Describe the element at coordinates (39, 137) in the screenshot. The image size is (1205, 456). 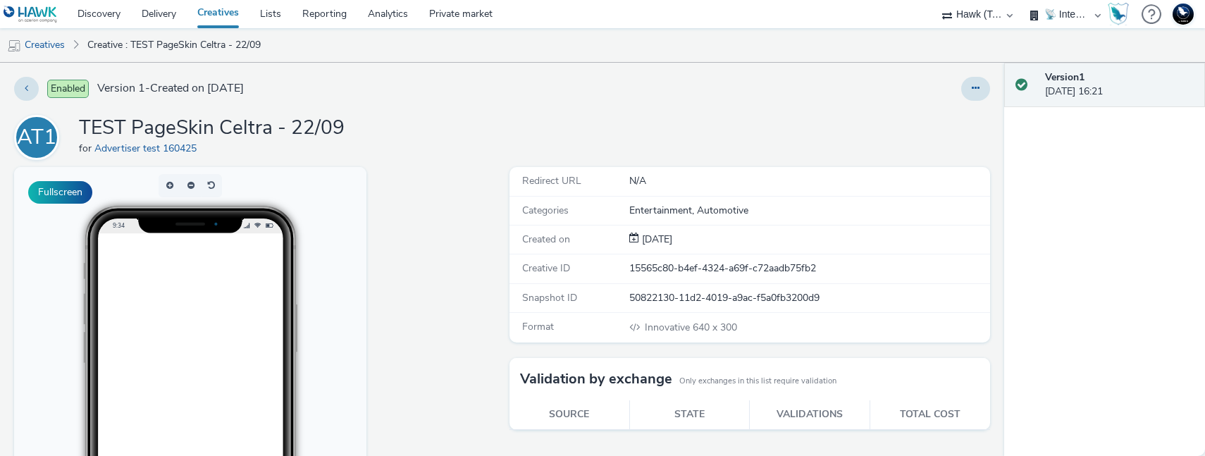
I see `a: AT1` at that location.